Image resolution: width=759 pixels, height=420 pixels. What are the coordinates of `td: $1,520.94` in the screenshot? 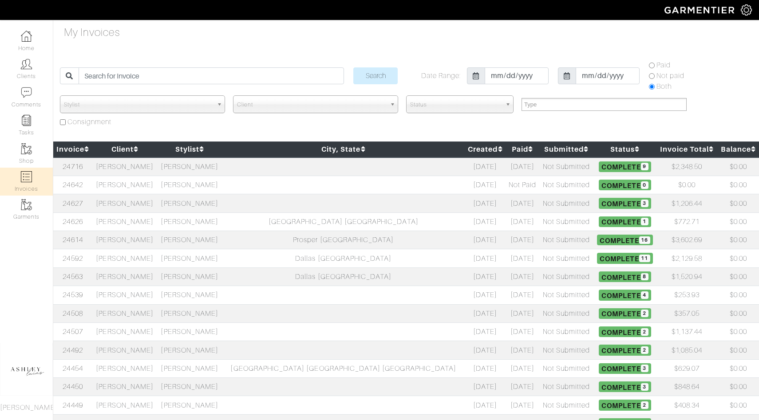 It's located at (687, 277).